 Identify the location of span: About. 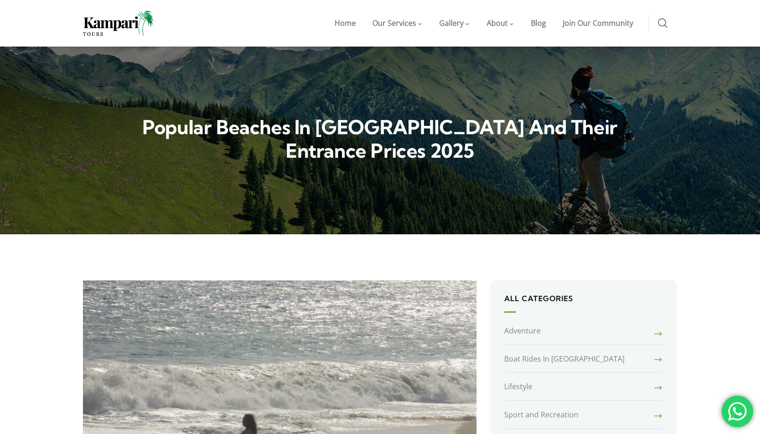
(498, 23).